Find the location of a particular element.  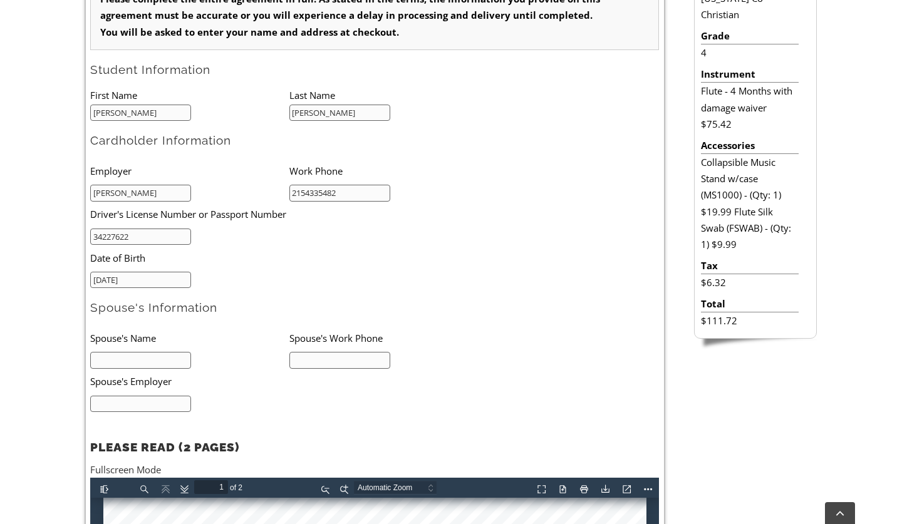

li: Driver's License Number or Passport Number is located at coordinates (269, 214).